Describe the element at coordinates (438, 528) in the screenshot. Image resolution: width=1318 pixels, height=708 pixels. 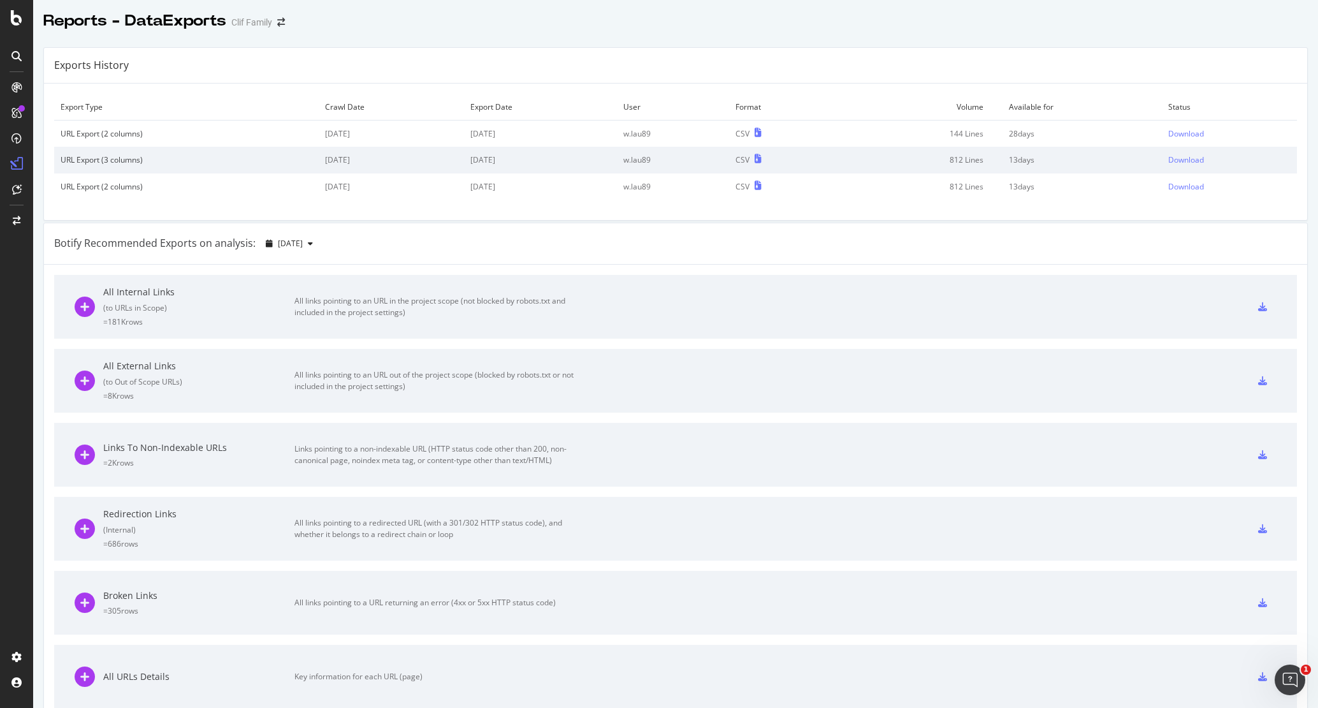
I see `div: All links pointing to a redirected URL (with a 301/302 HTTP status code), and whether it belongs ...` at that location.